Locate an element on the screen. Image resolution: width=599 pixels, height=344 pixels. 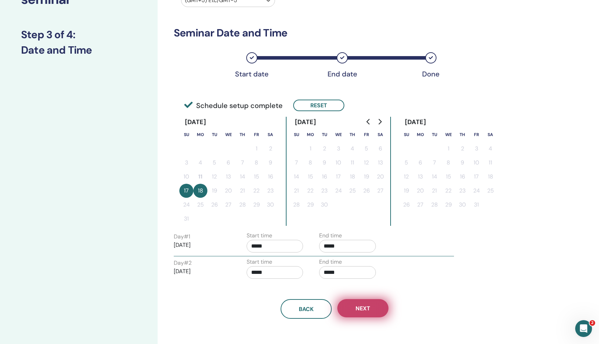
button: 30 is located at coordinates (462, 205).